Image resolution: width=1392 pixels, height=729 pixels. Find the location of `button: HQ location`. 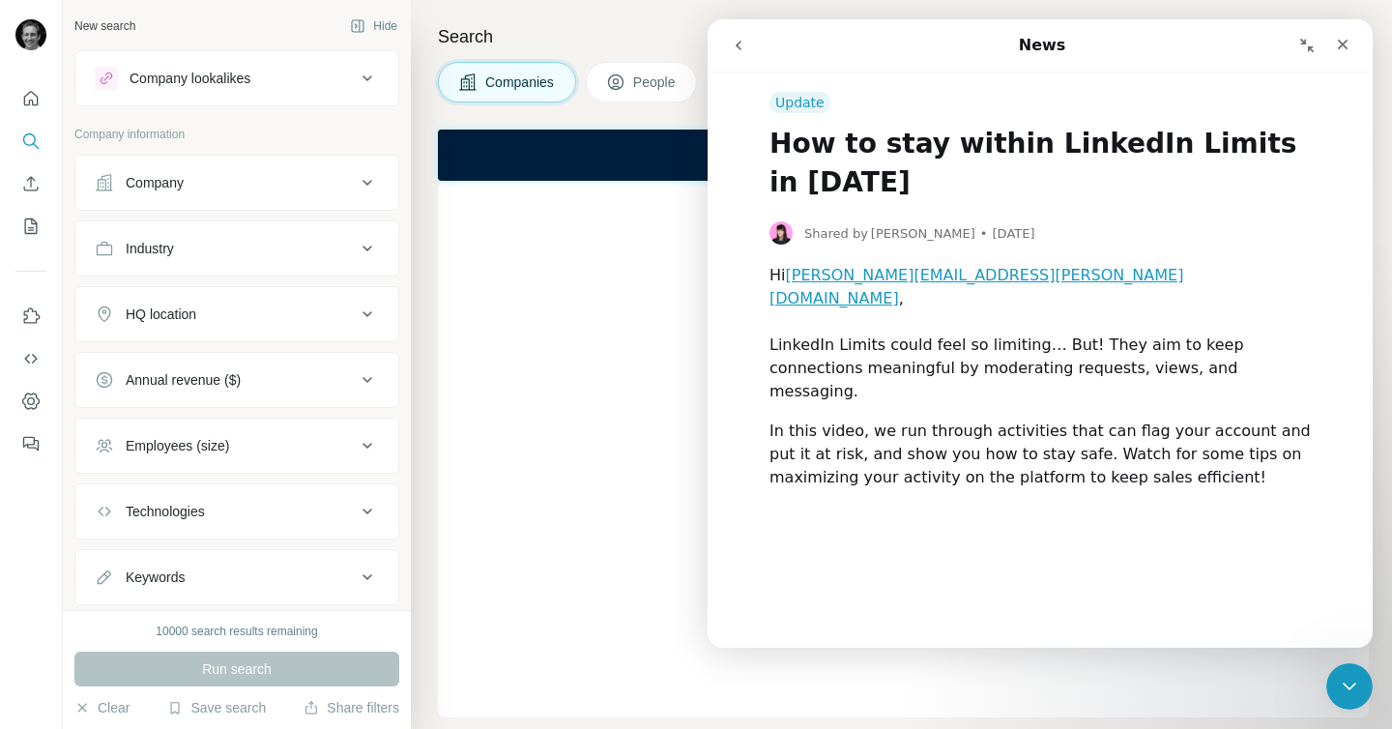

button: HQ location is located at coordinates (237, 314).